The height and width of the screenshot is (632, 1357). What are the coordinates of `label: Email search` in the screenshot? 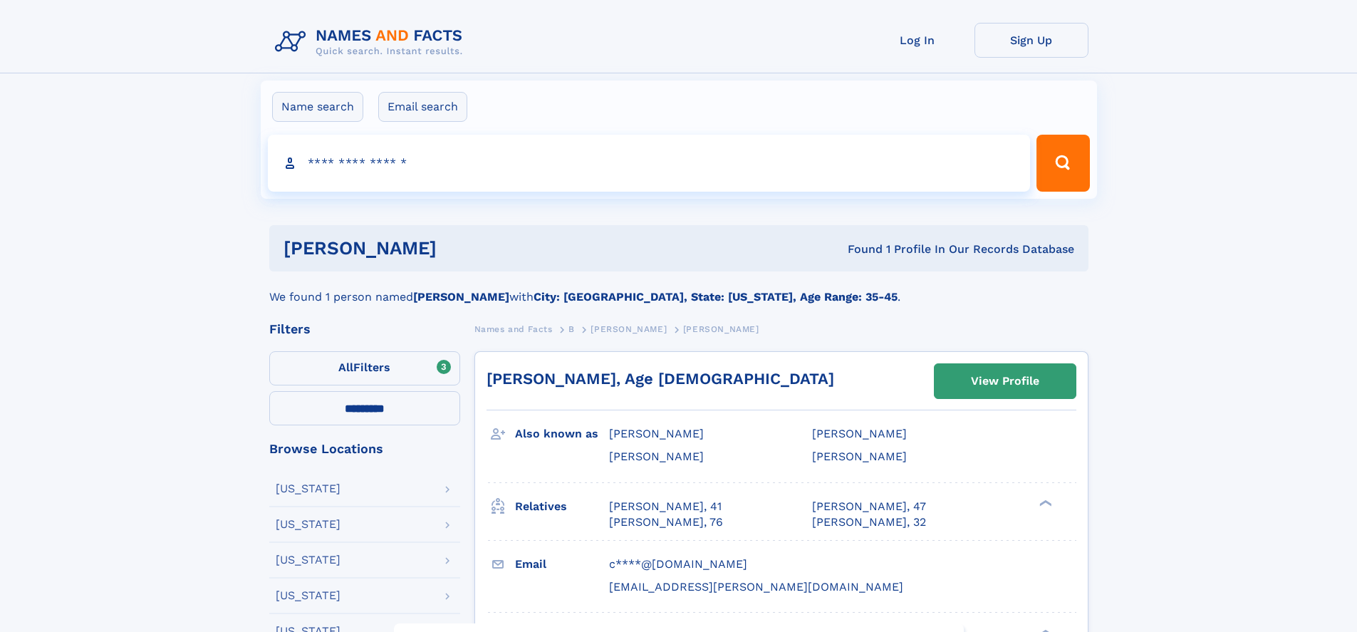 It's located at (422, 107).